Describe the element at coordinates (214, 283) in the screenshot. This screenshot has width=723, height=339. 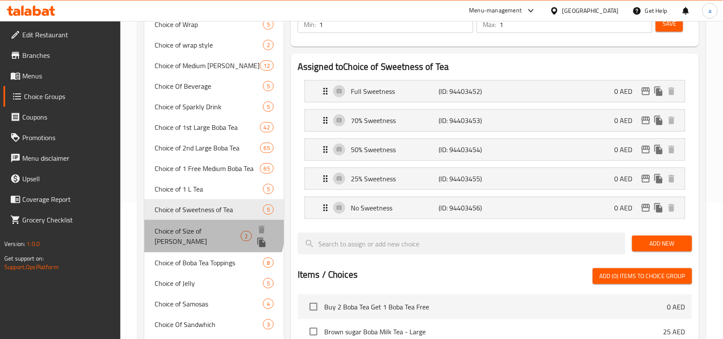
I see `div: Choice of Jelly5` at that location.